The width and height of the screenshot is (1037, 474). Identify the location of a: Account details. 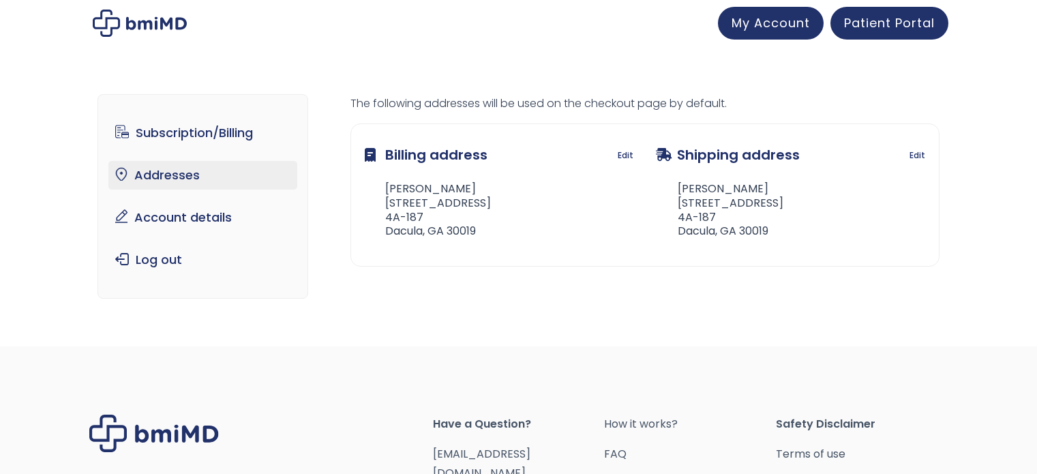
(203, 218).